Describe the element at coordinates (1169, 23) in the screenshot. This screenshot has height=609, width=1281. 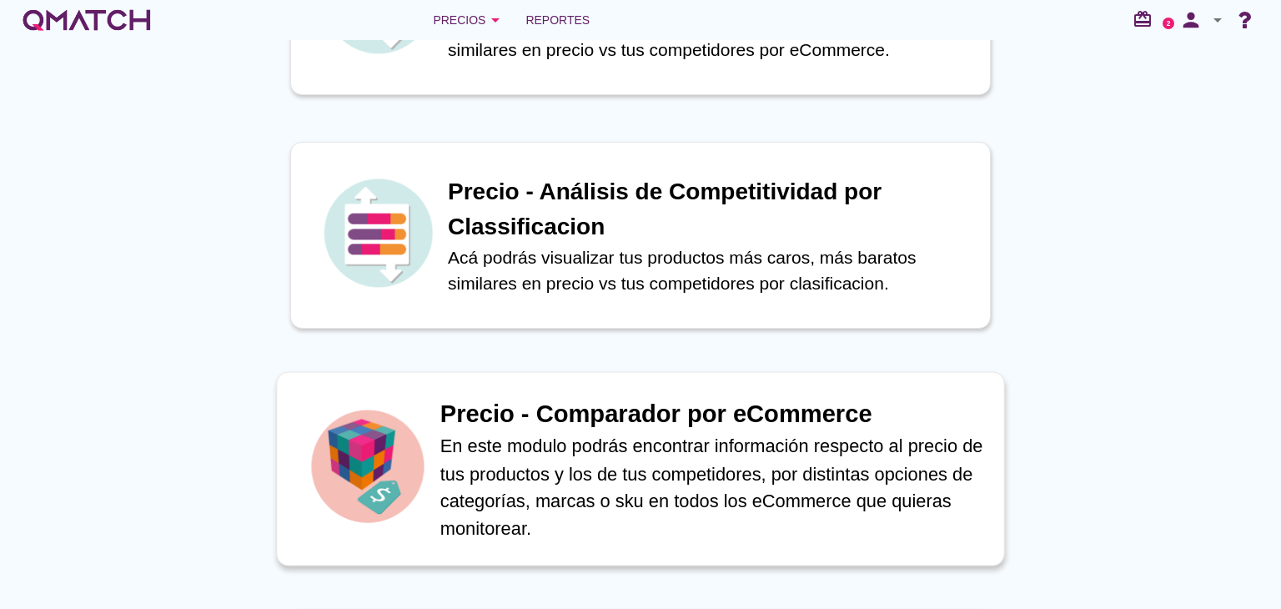
I see `text: 2` at that location.